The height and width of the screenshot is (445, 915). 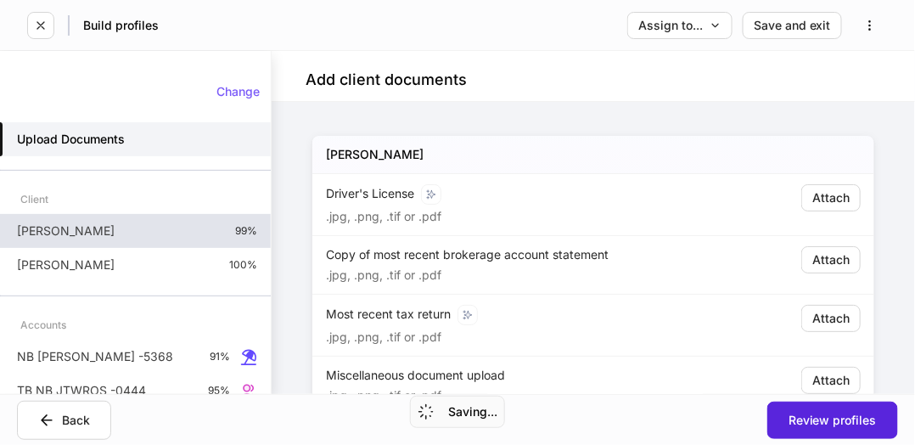 I want to click on p: 100%, so click(x=243, y=265).